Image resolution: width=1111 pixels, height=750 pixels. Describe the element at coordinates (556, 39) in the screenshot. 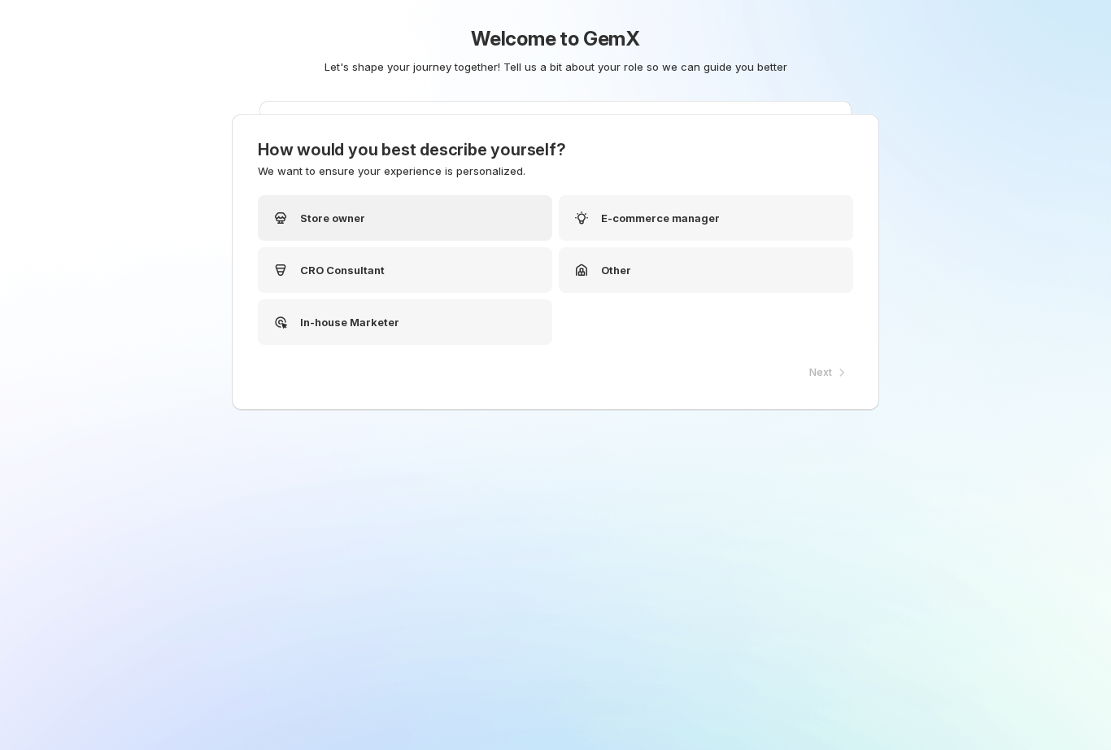

I see `h1: Welcome to GemX` at that location.